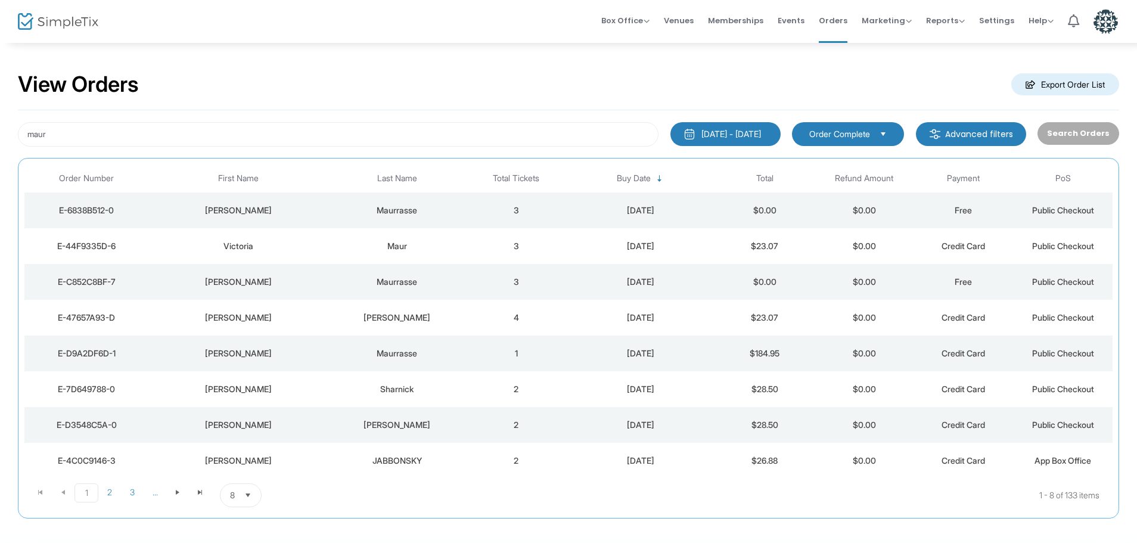  What do you see at coordinates (516, 178) in the screenshot?
I see `th: Total Tickets` at bounding box center [516, 178].